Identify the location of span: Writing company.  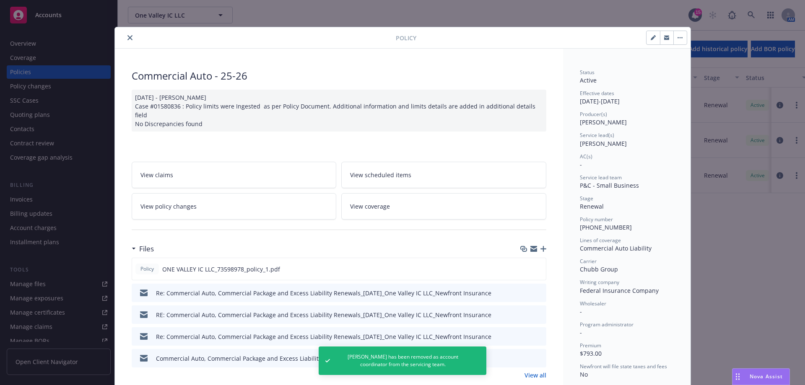
(600, 282).